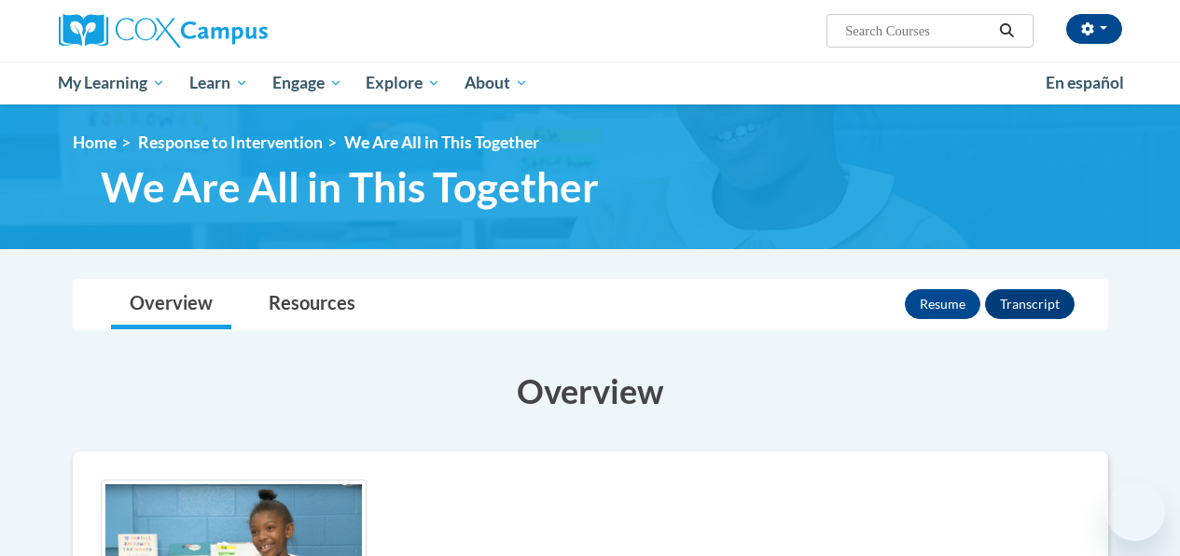 Image resolution: width=1180 pixels, height=556 pixels. Describe the element at coordinates (496, 83) in the screenshot. I see `span: About` at that location.